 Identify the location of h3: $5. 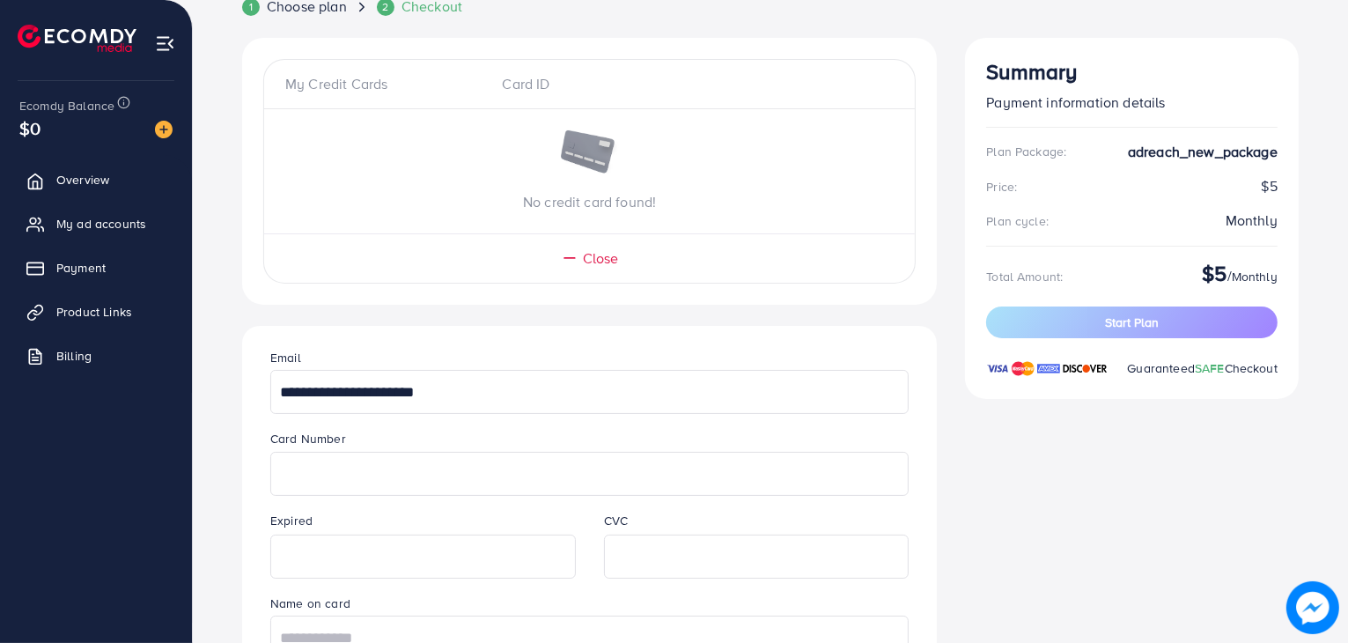
(1214, 273).